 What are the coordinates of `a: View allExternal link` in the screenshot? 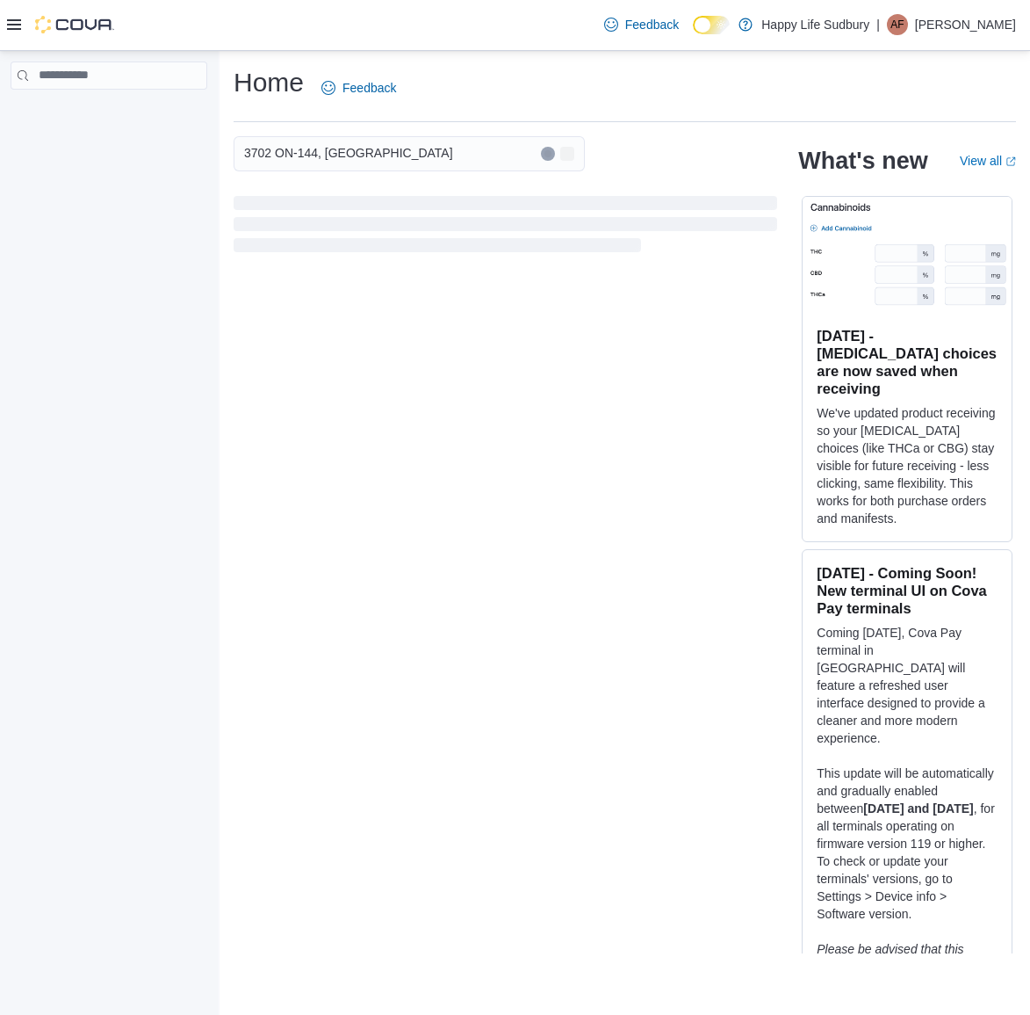 It's located at (988, 161).